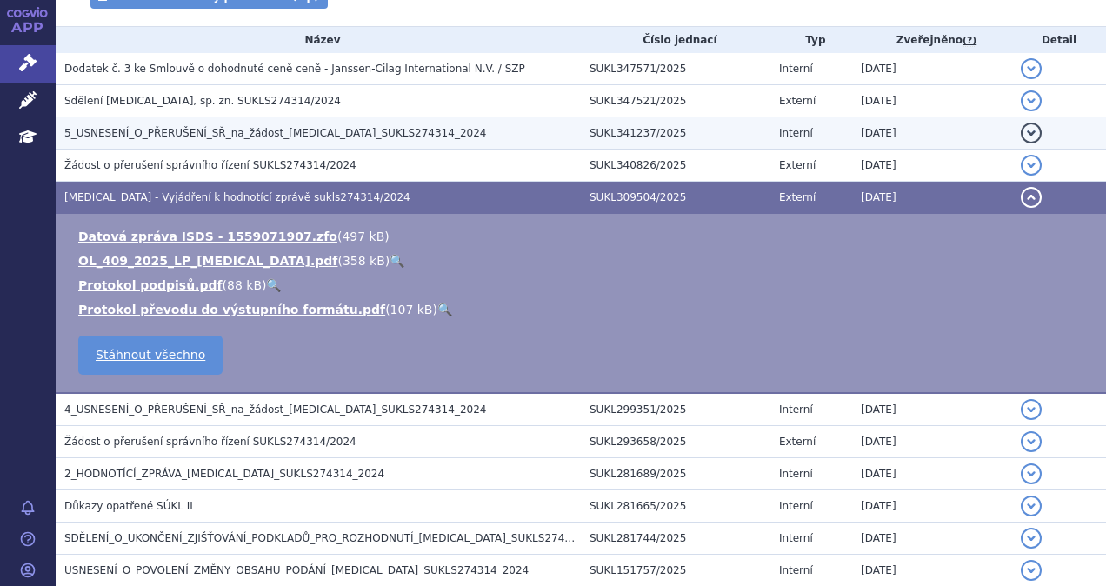  Describe the element at coordinates (675, 40) in the screenshot. I see `th: Číslo jednací` at that location.